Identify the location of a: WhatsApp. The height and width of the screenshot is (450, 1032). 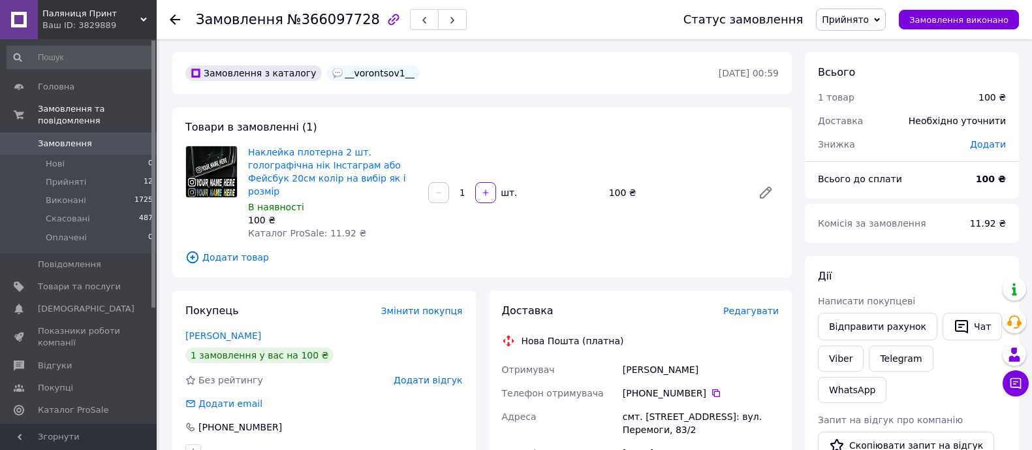
(852, 390).